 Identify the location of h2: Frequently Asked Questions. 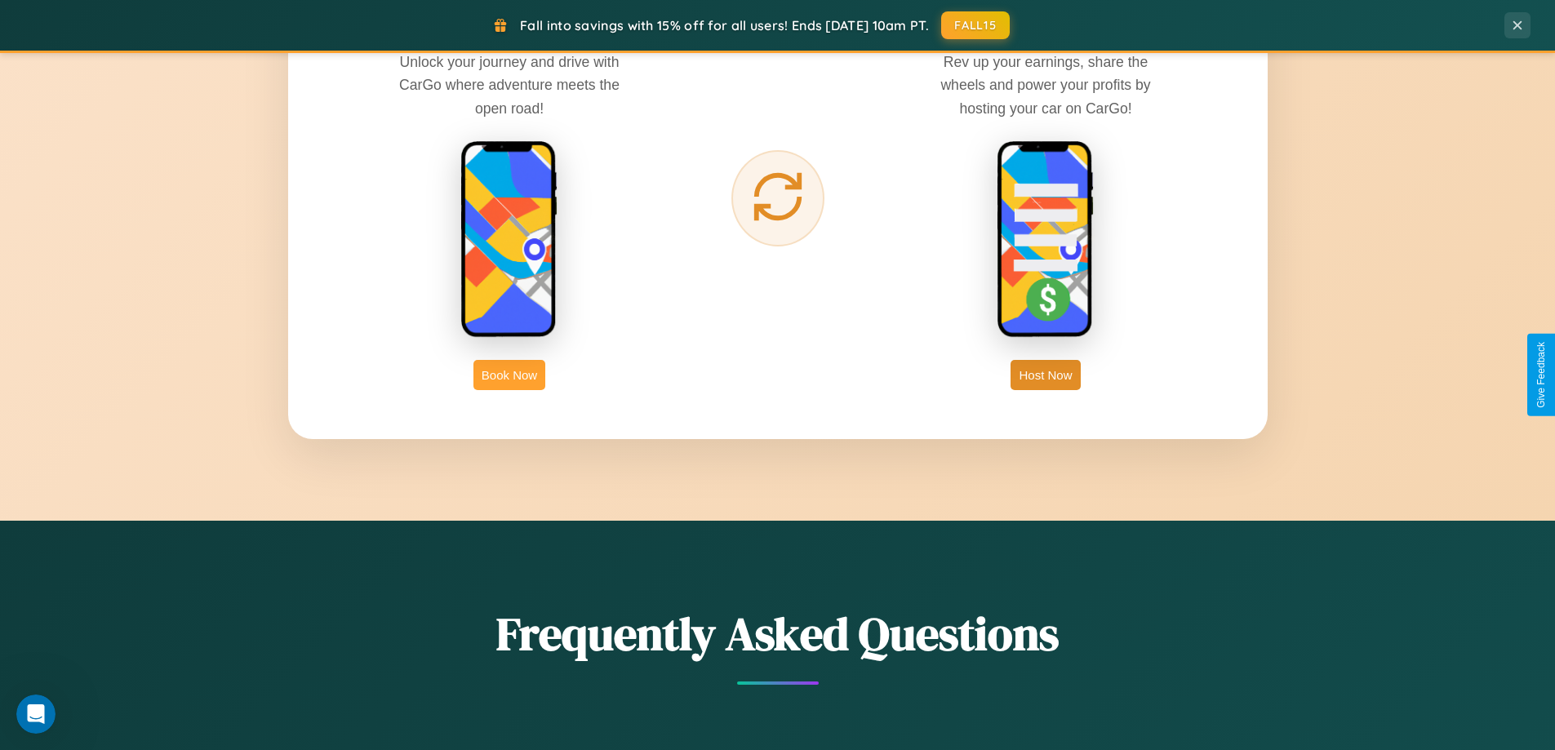
(778, 633).